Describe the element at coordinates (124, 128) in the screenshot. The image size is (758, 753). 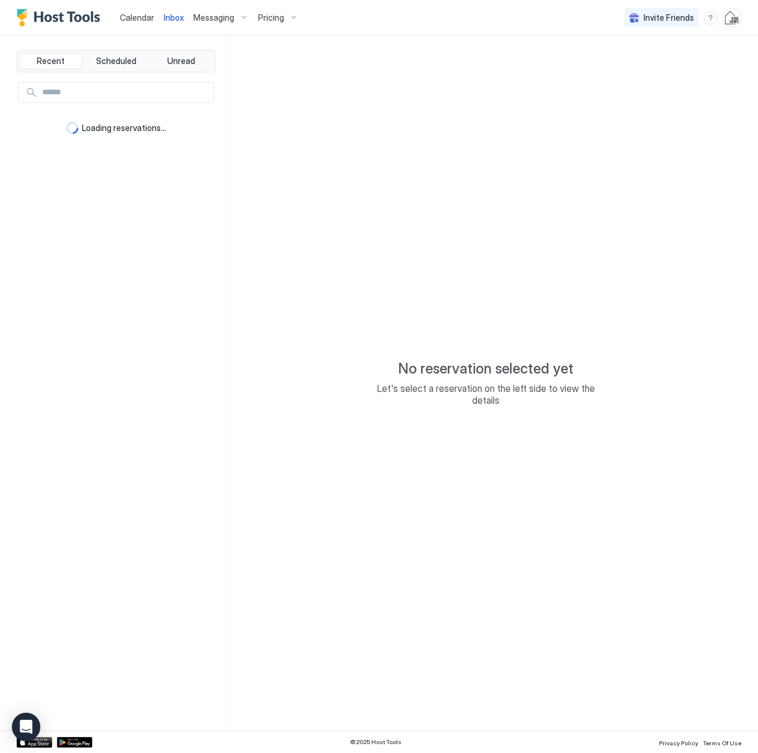
I see `span: Loading reservations...` at that location.